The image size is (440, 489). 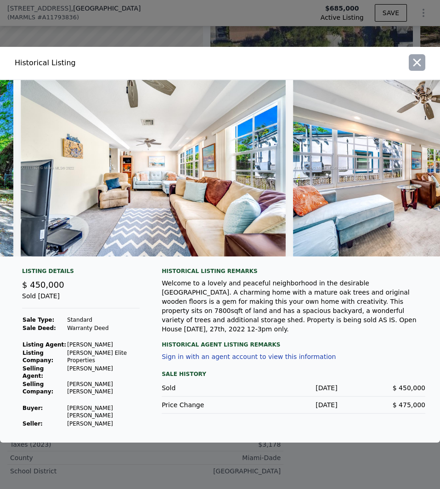 What do you see at coordinates (38, 356) in the screenshot?
I see `strong: Listing Company:` at bounding box center [38, 356].